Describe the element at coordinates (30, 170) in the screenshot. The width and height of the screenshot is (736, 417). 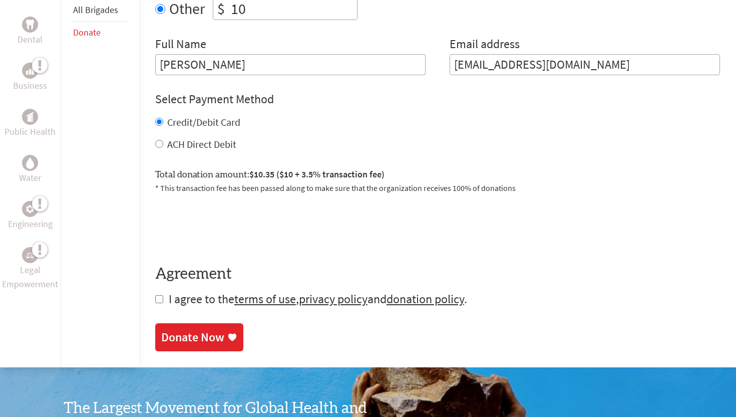
I see `a: WaterWater` at that location.